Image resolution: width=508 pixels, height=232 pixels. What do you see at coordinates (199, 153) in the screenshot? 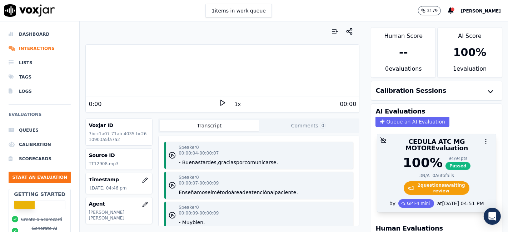
I see `p: 00:00:04 - 00:00:07` at bounding box center [199, 153].